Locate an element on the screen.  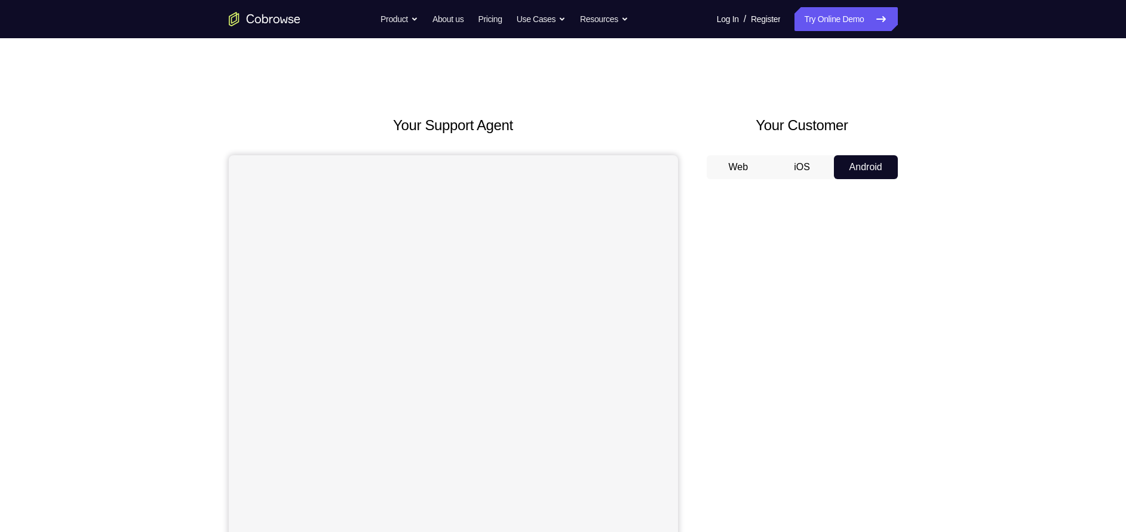
button: Product is located at coordinates (399, 19).